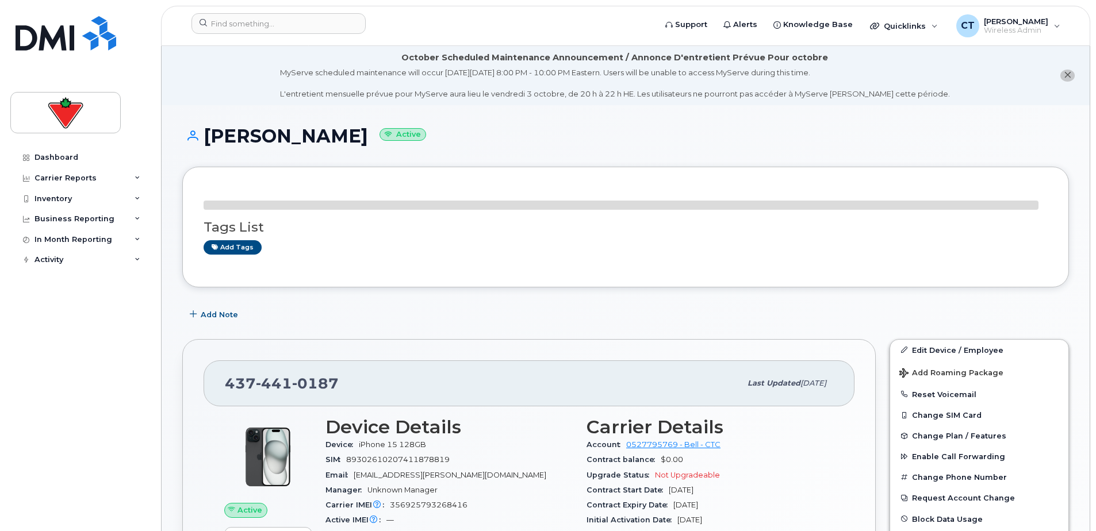 The width and height of the screenshot is (1096, 531). What do you see at coordinates (979, 519) in the screenshot?
I see `button: Block Data Usage` at bounding box center [979, 519].